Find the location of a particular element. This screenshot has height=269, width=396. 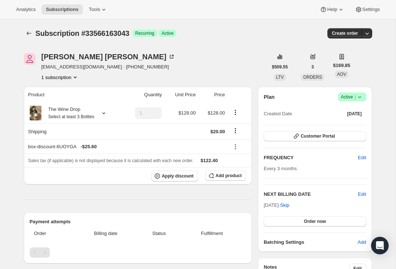

span: Skip is located at coordinates (284, 205).